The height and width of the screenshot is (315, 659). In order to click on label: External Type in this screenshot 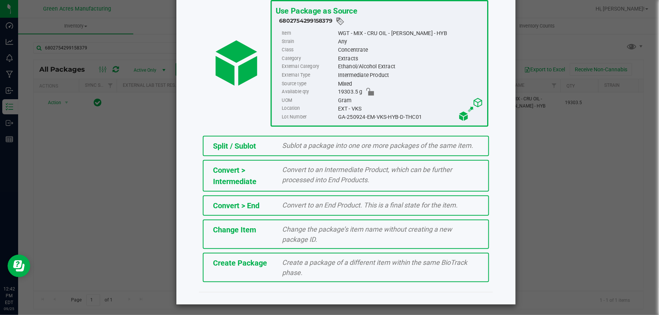, I will do `click(309, 75)`.